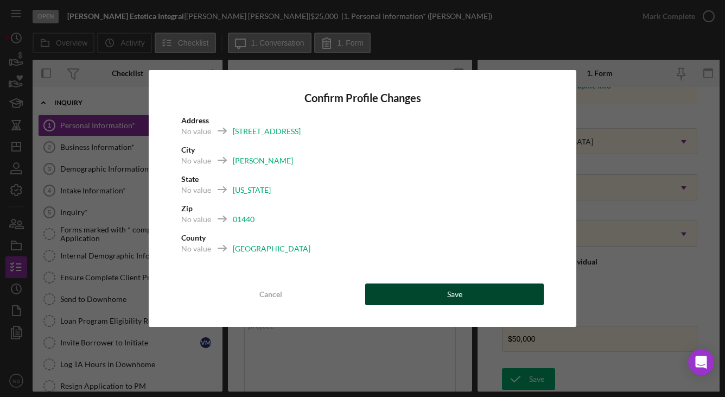 The image size is (725, 397). Describe the element at coordinates (270, 294) in the screenshot. I see `button: Cancel` at that location.